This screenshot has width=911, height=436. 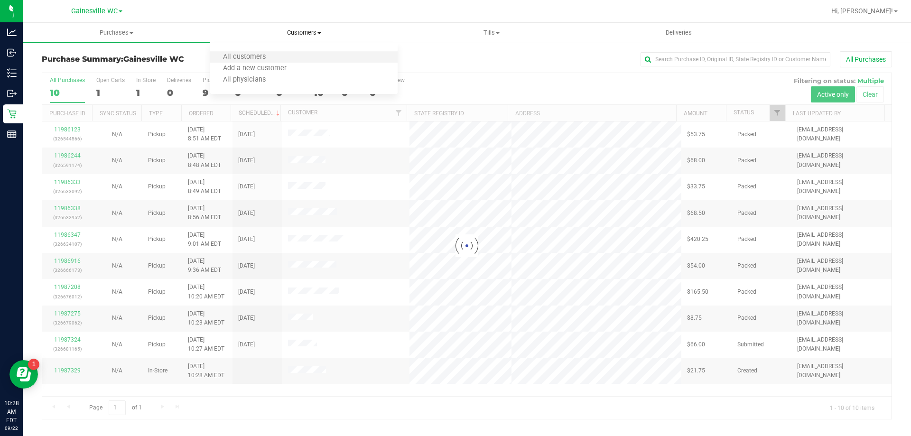 What do you see at coordinates (866, 59) in the screenshot?
I see `button: All Purchases` at bounding box center [866, 59].